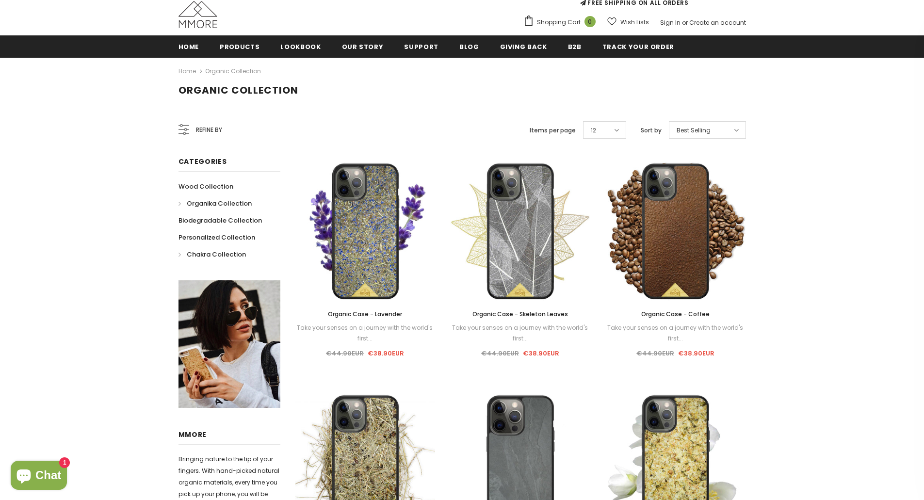  Describe the element at coordinates (675, 314) in the screenshot. I see `span: Organic Case - Coffee` at that location.